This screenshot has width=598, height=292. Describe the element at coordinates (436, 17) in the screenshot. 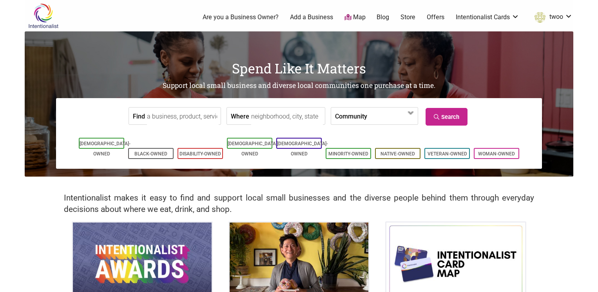

I see `a: Offers` at that location.